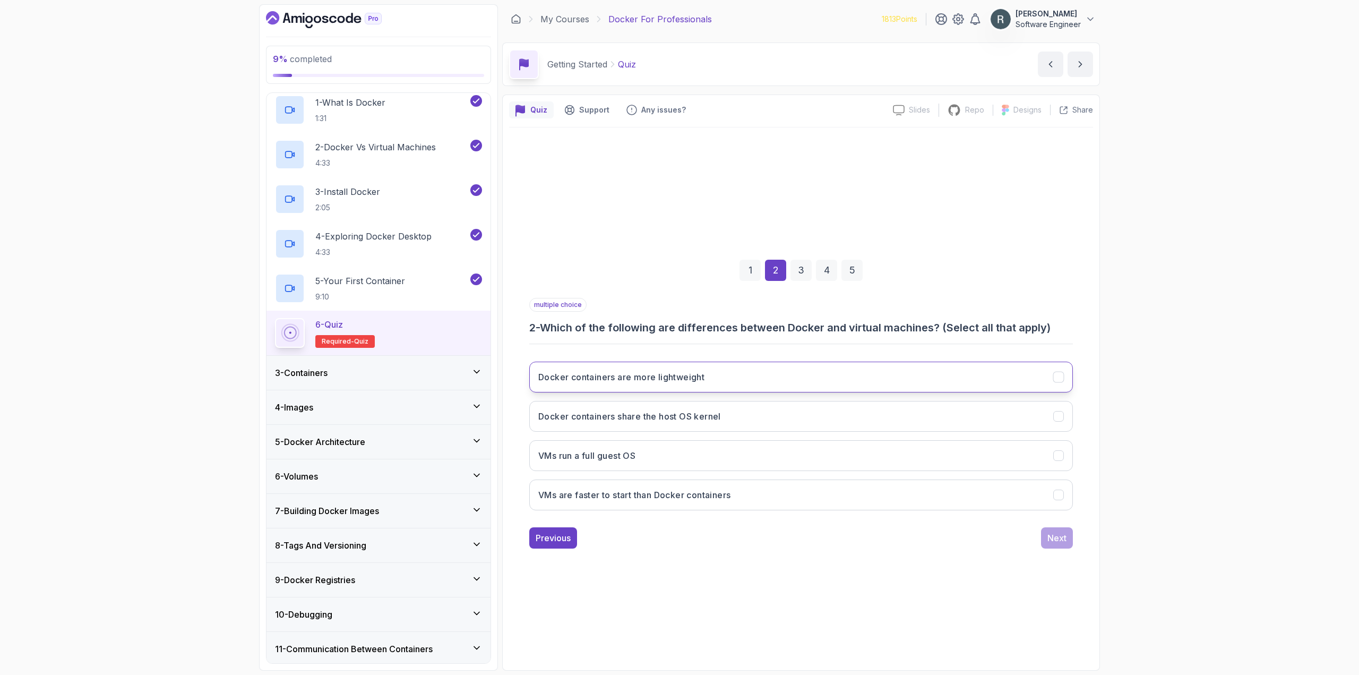 The image size is (1359, 675). I want to click on p: Repo, so click(975, 110).